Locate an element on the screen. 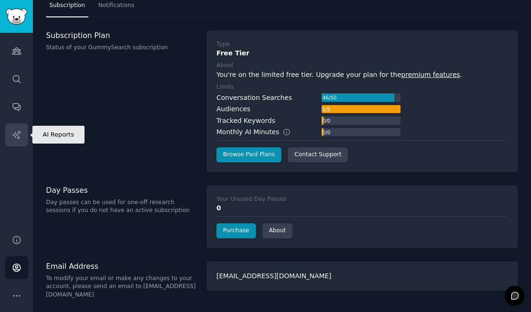  div: 5 / 5 is located at coordinates (326, 109).